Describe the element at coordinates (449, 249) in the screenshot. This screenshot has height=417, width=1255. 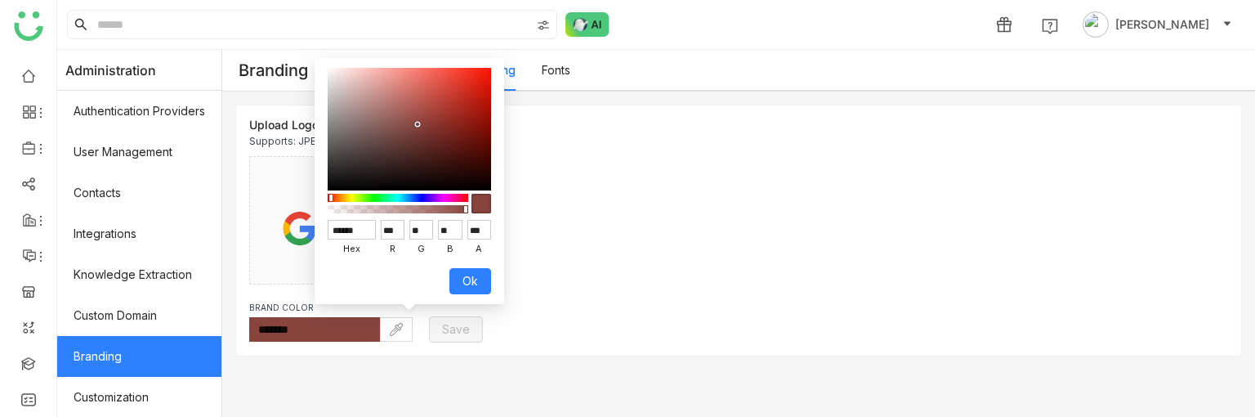
I see `span: b` at that location.